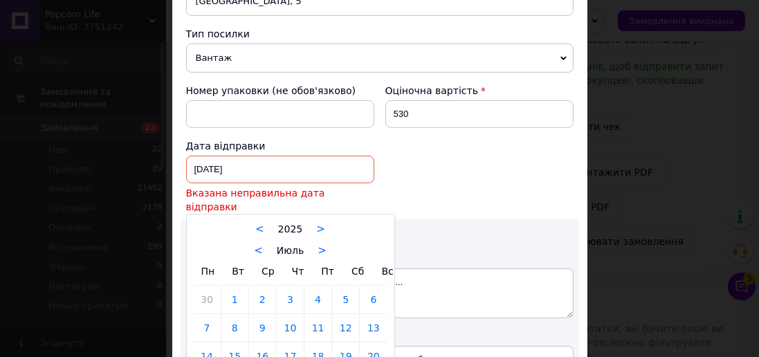  Describe the element at coordinates (345, 300) in the screenshot. I see `a: 5` at that location.